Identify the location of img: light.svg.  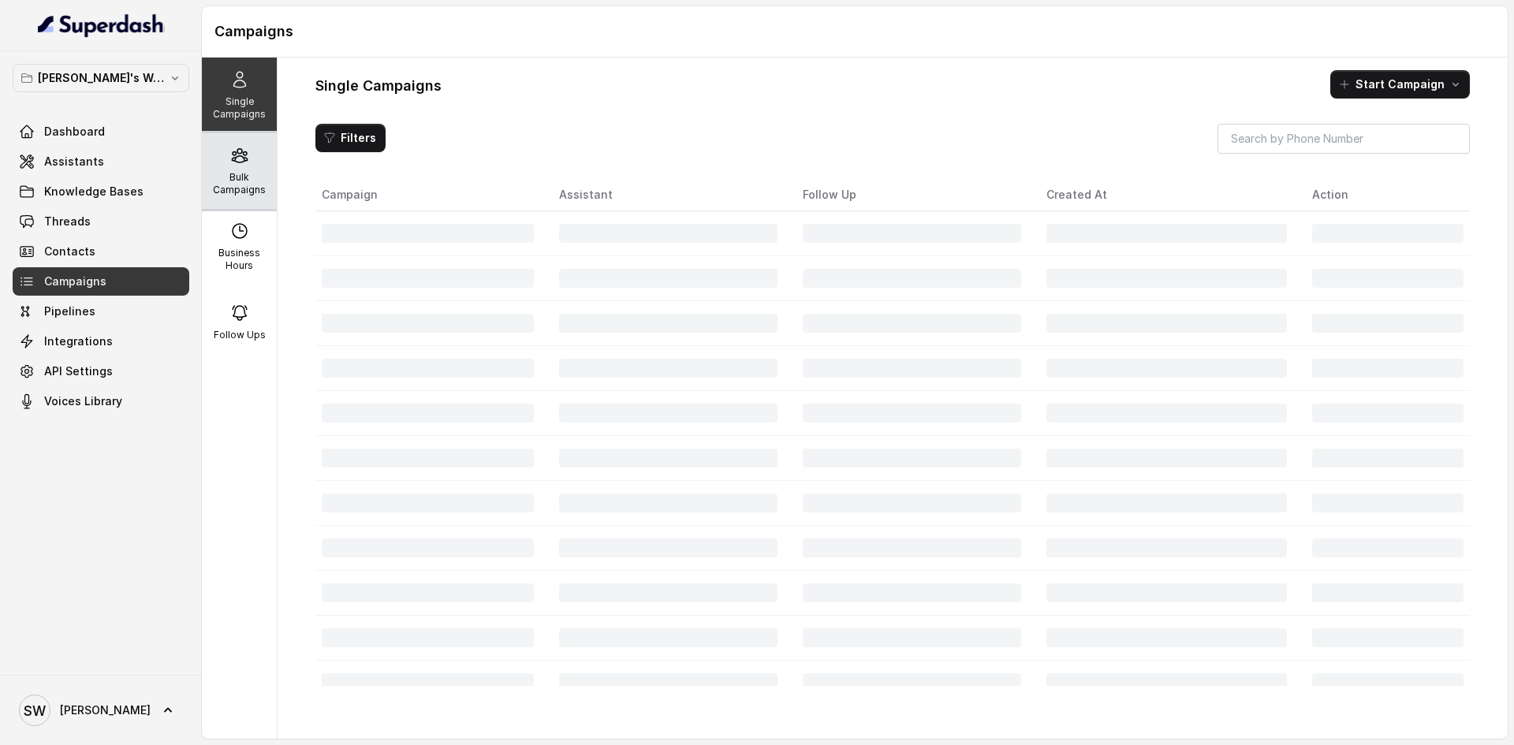
(101, 25).